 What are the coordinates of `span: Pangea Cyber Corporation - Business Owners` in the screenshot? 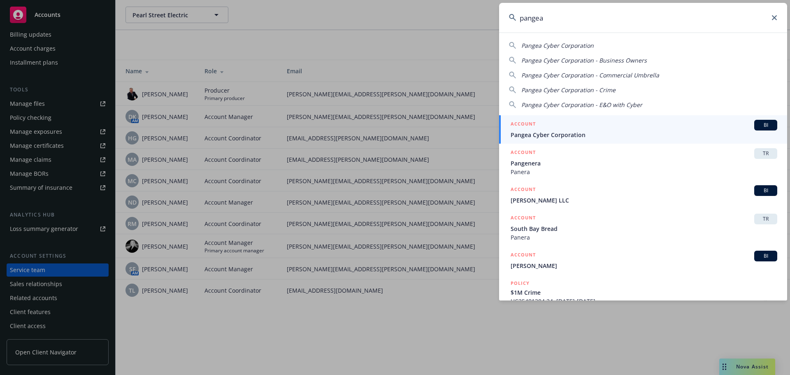 It's located at (584, 60).